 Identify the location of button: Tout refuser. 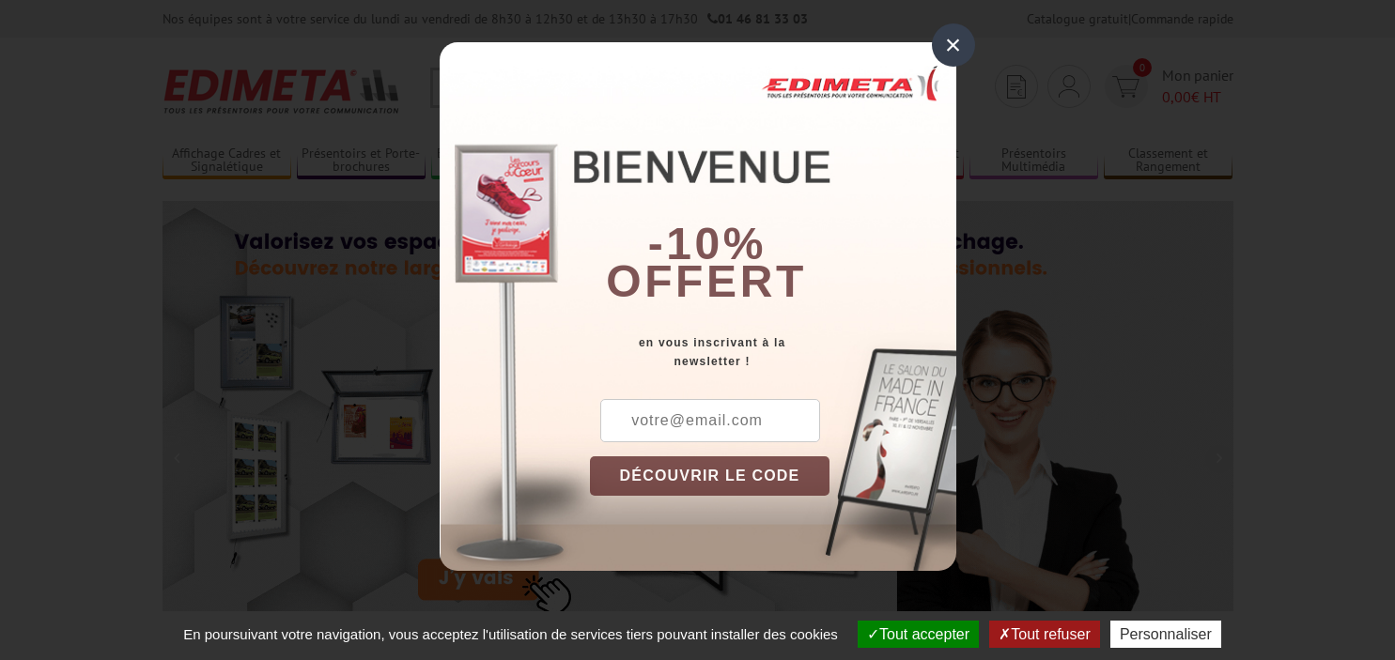
(1044, 634).